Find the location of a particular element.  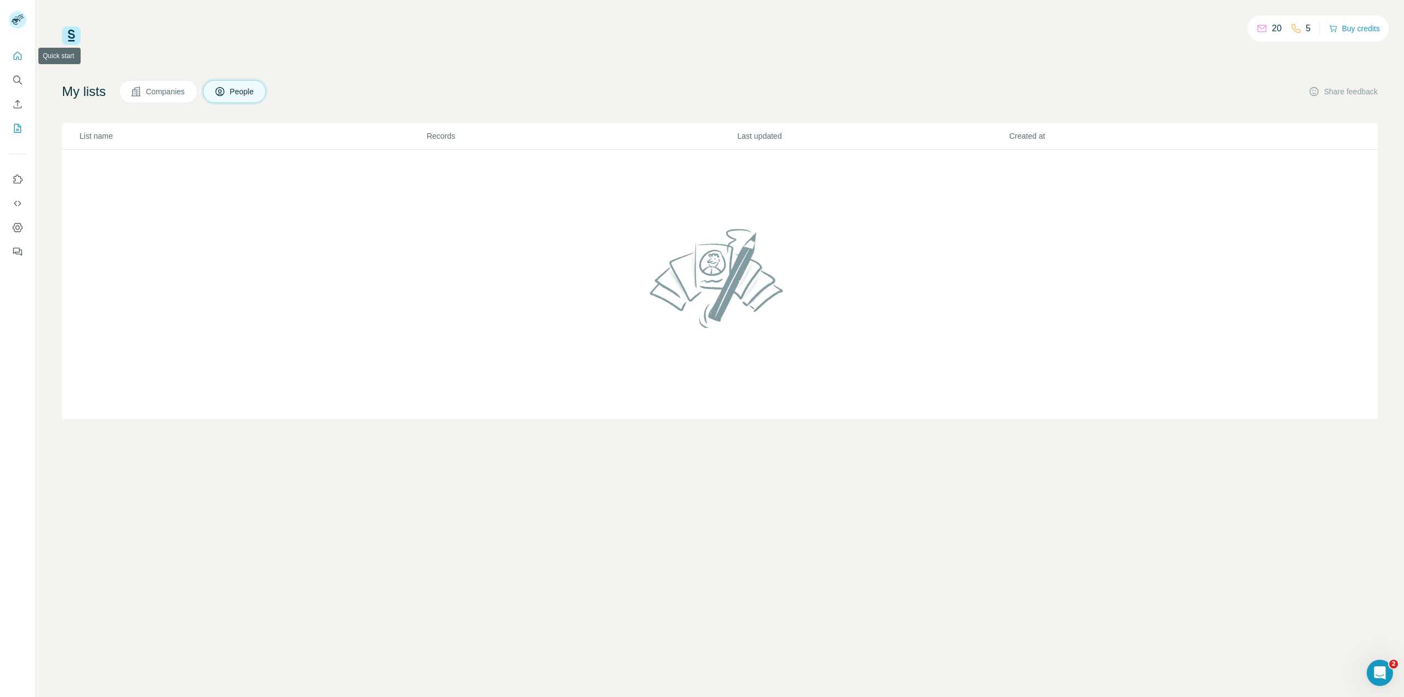

img: No lists found is located at coordinates (720, 278).